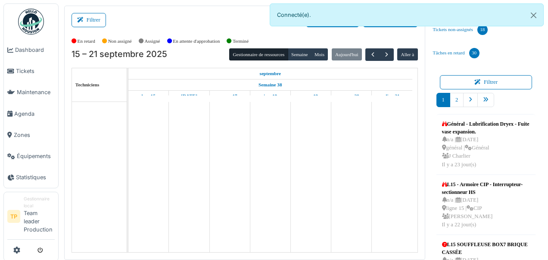 The height and width of the screenshot is (260, 548). Describe the element at coordinates (392, 96) in the screenshot. I see `a: 21 septembre 2025` at that location.